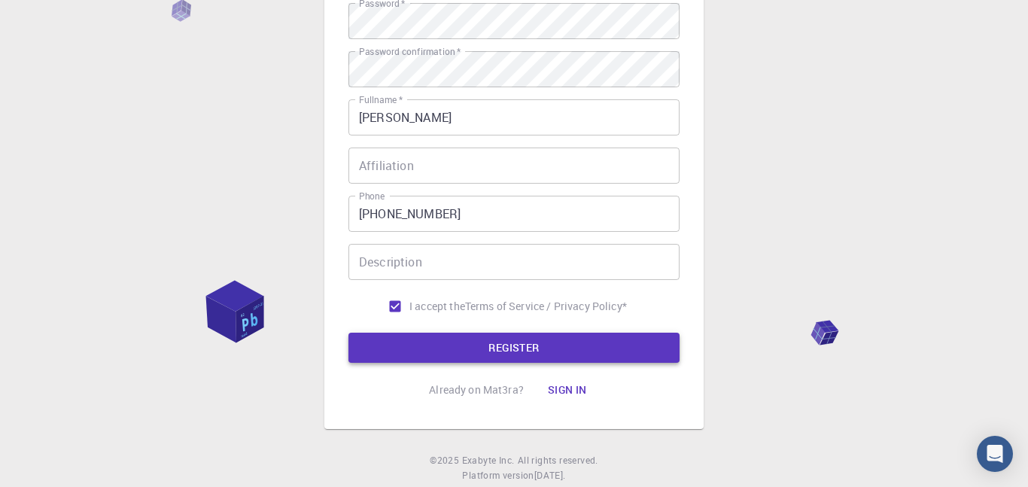 Image resolution: width=1028 pixels, height=487 pixels. What do you see at coordinates (437, 306) in the screenshot?
I see `span: I accept the` at bounding box center [437, 306].